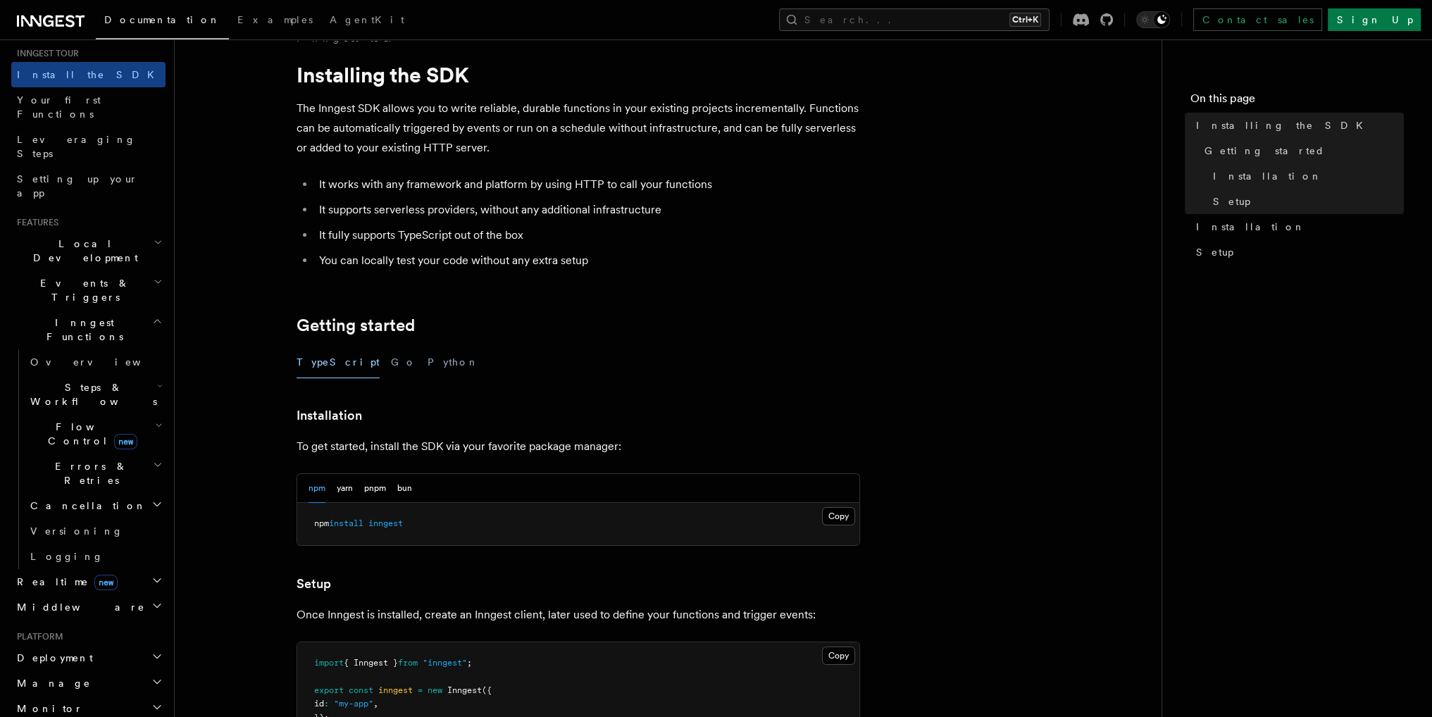 This screenshot has width=1432, height=717. Describe the element at coordinates (1297, 125) in the screenshot. I see `a: Installing the SDK` at that location.